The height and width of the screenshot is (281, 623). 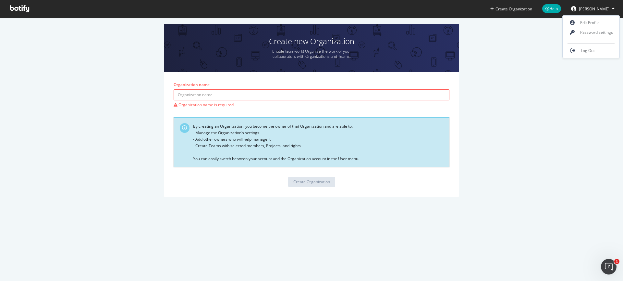 I want to click on span: Log Out, so click(x=587, y=50).